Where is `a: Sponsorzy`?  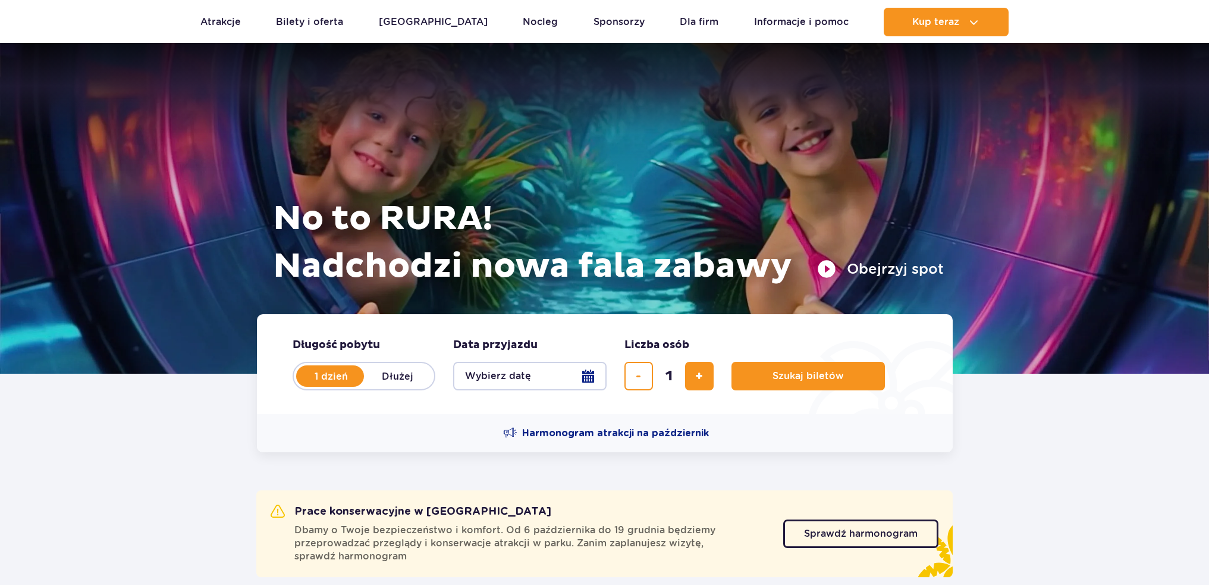
a: Sponsorzy is located at coordinates (619, 22).